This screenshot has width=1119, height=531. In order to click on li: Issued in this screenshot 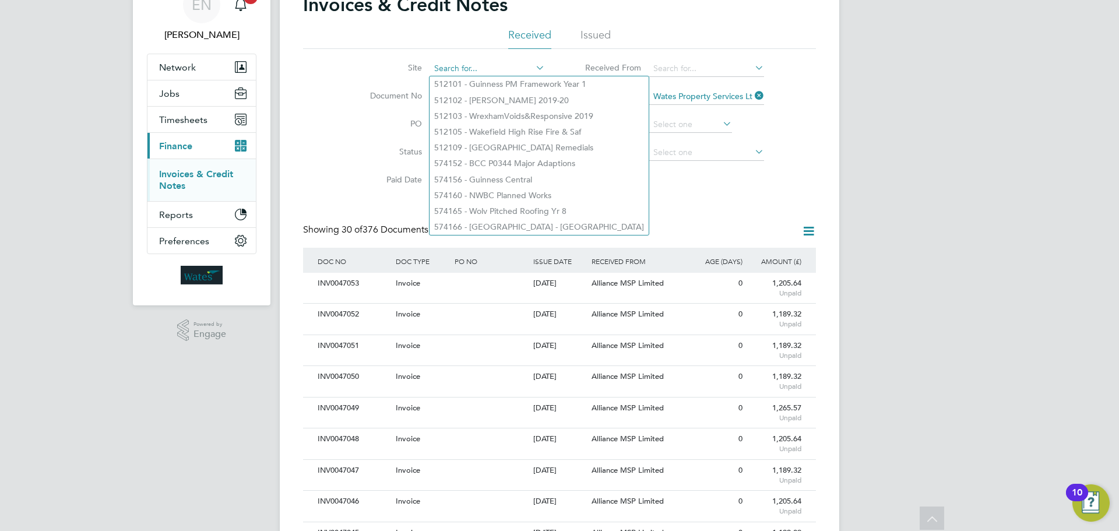, I will do `click(596, 38)`.